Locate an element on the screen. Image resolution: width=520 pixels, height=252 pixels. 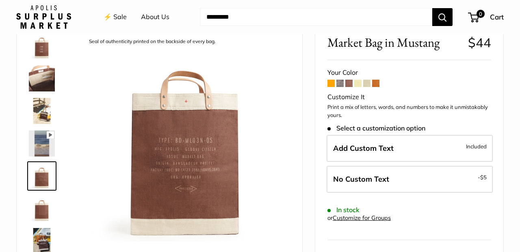
span: Add Custom Text is located at coordinates (363, 148).